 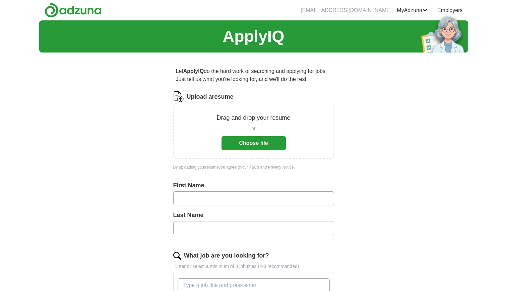 I want to click on p: Enter or select a minimum of 3 job titles (4-8 recommended), so click(x=254, y=267).